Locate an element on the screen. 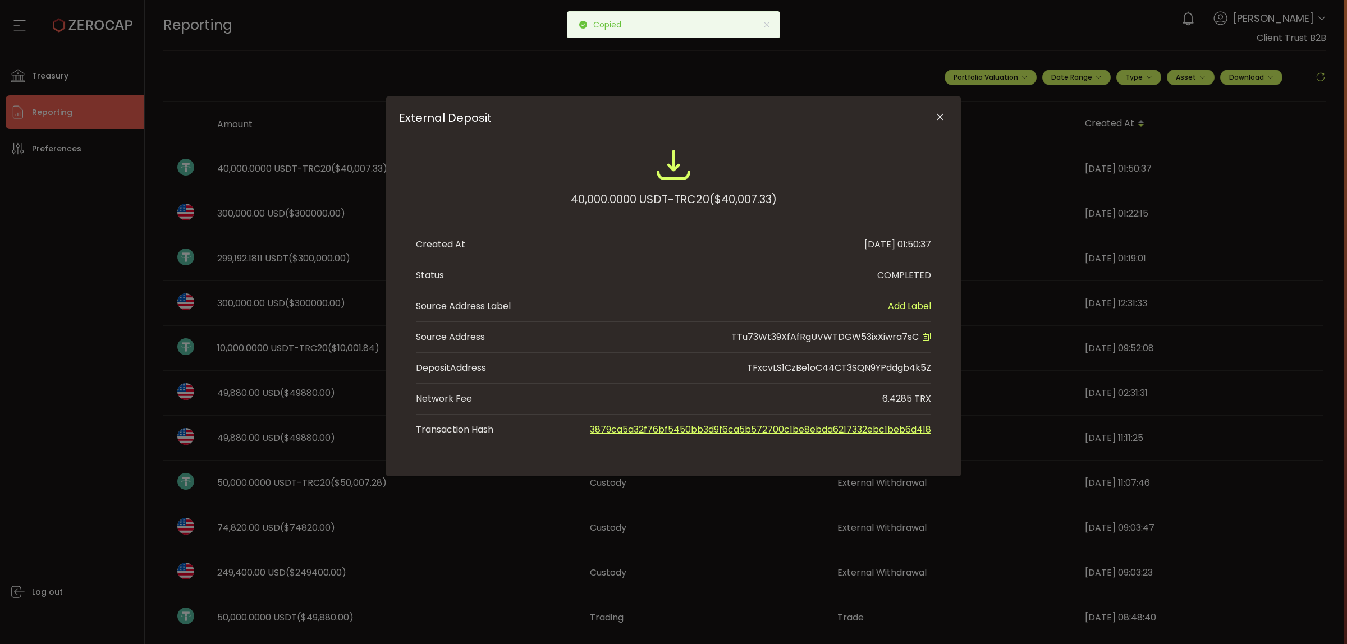 The image size is (1347, 644). span: External Deposit is located at coordinates (646, 118).